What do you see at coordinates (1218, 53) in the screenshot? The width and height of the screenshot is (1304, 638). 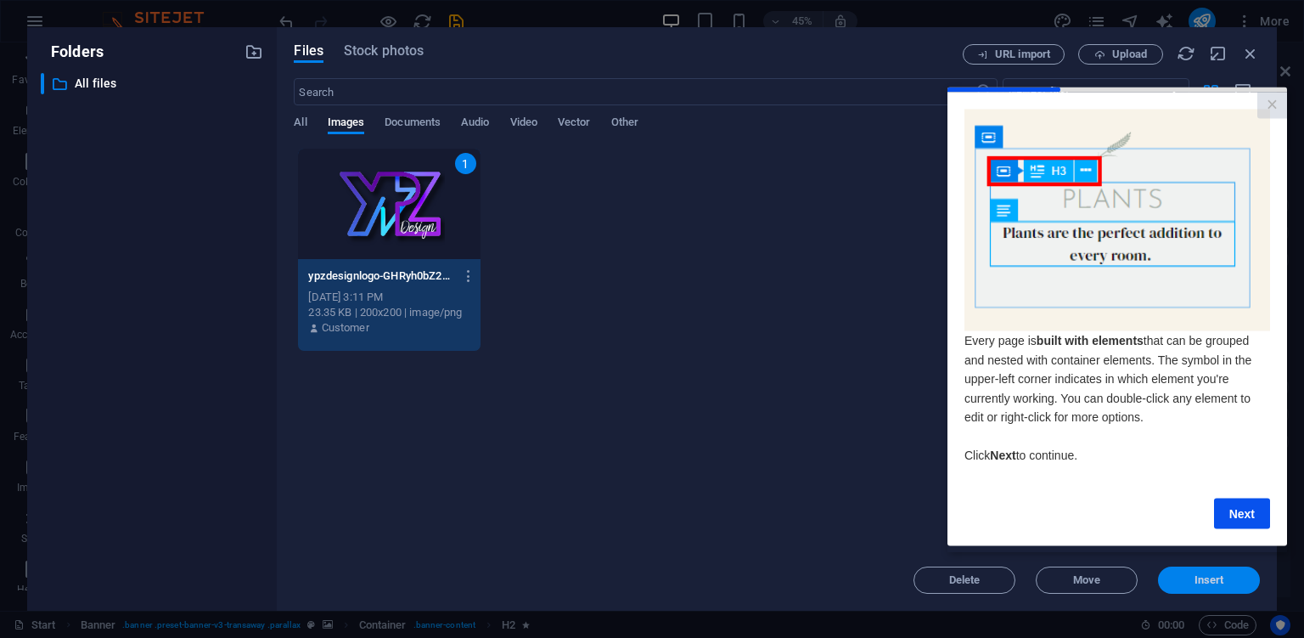 I see `i: Minimize` at bounding box center [1218, 53].